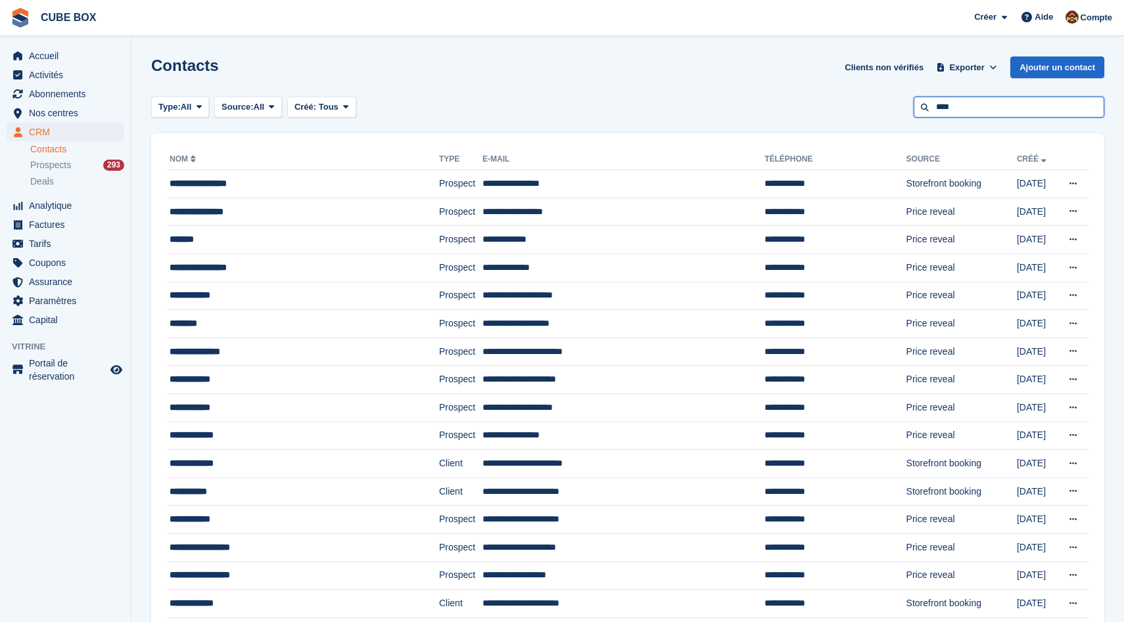  I want to click on a: Ajouter un contact, so click(1057, 67).